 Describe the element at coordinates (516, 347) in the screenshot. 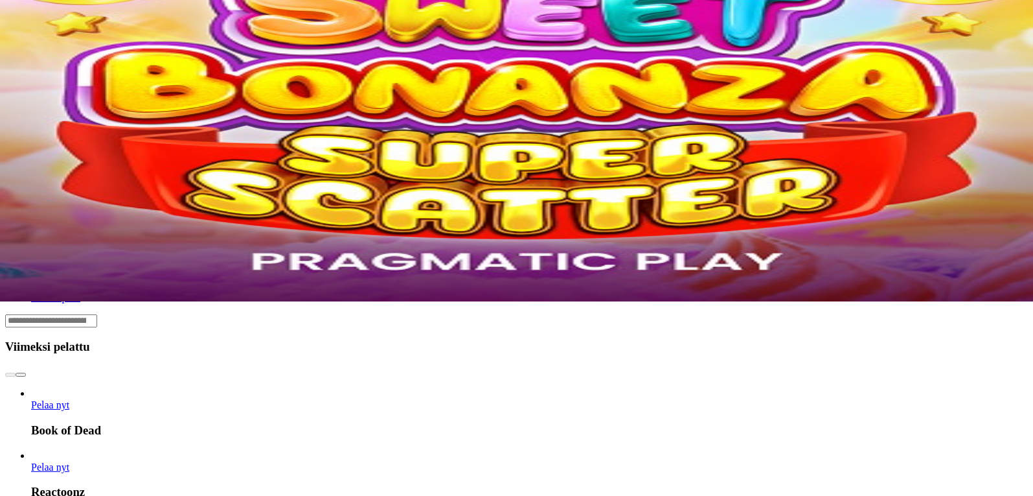

I see `h3: Viimeksi pelattu` at that location.